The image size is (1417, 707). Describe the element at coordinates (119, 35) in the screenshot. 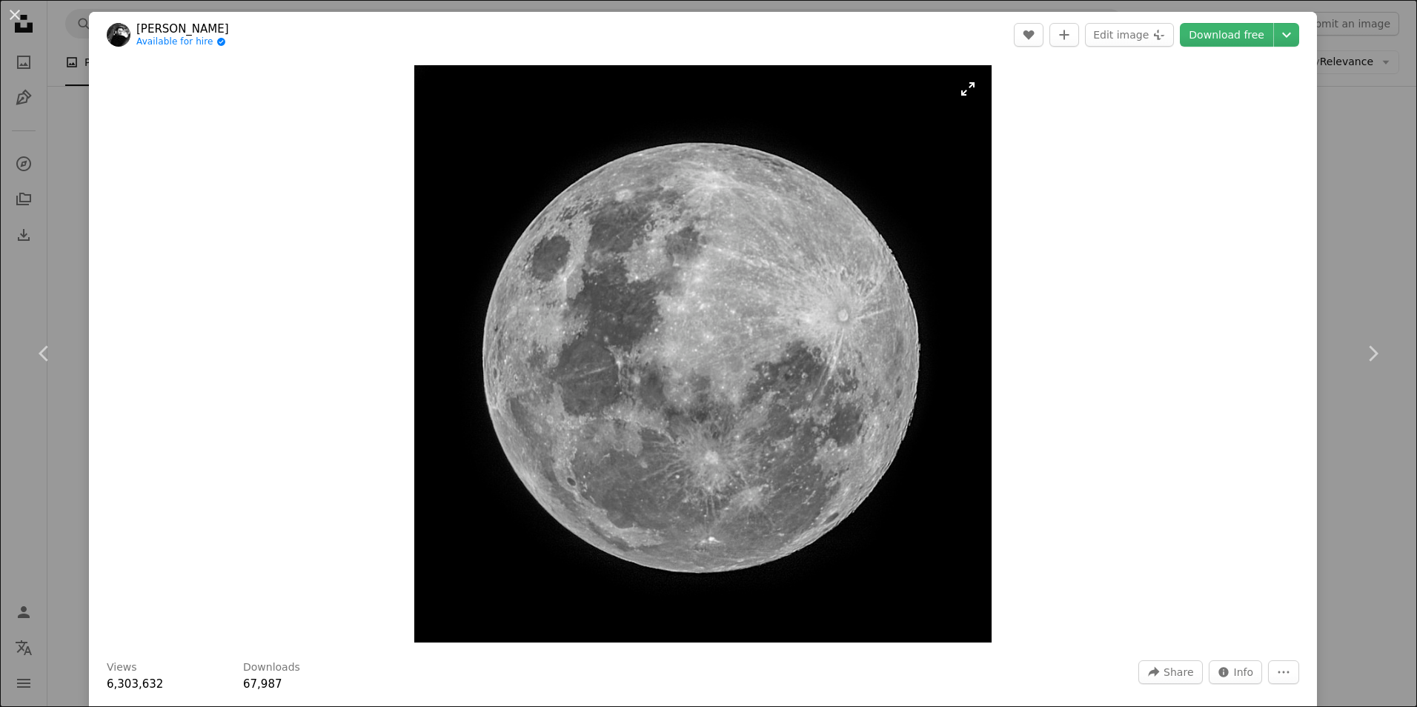

I see `img: Go to Michael's profile` at that location.